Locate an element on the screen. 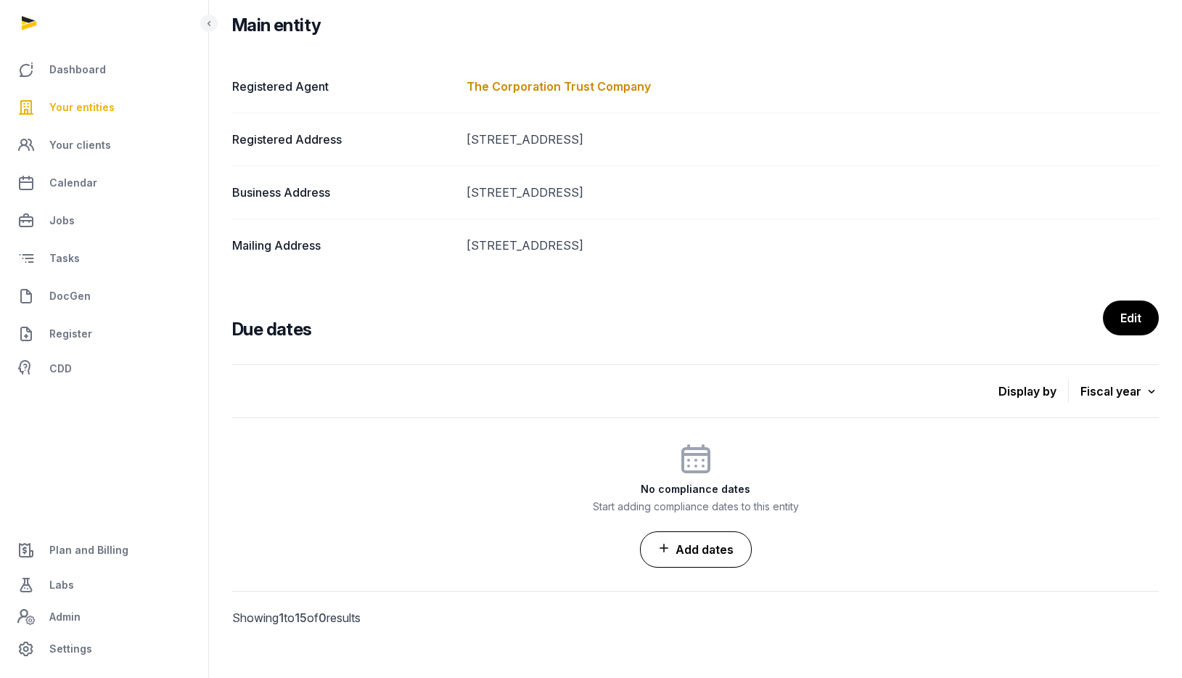 The image size is (1182, 678). a: Admin is located at coordinates (104, 617).